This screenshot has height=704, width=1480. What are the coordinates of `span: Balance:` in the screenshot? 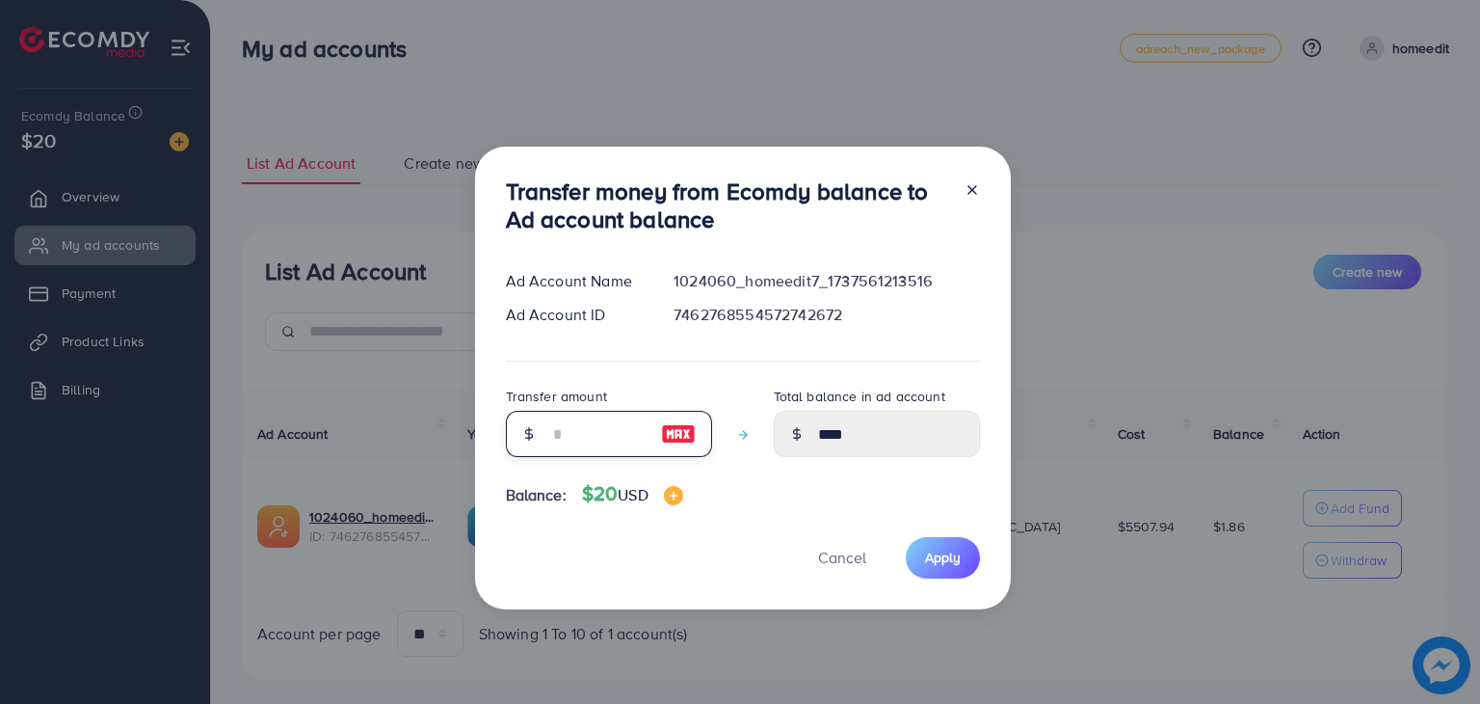 It's located at (536, 494).